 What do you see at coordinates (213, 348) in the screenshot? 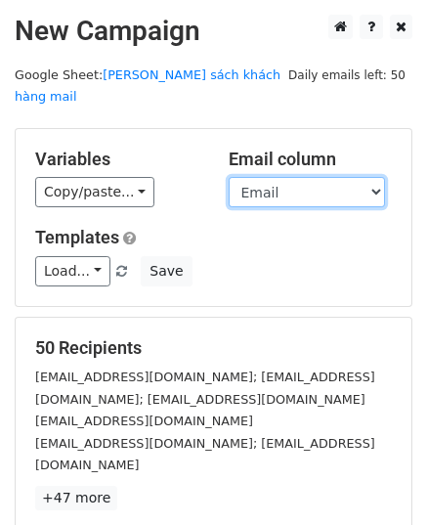
I see `h5: 50 Recipients` at bounding box center [213, 348].